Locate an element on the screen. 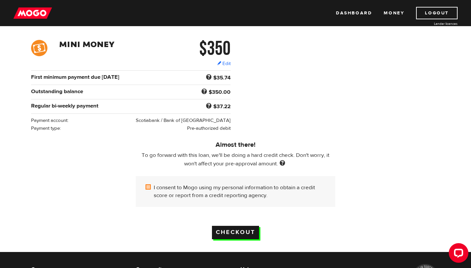  h2: $350 is located at coordinates (199, 48).